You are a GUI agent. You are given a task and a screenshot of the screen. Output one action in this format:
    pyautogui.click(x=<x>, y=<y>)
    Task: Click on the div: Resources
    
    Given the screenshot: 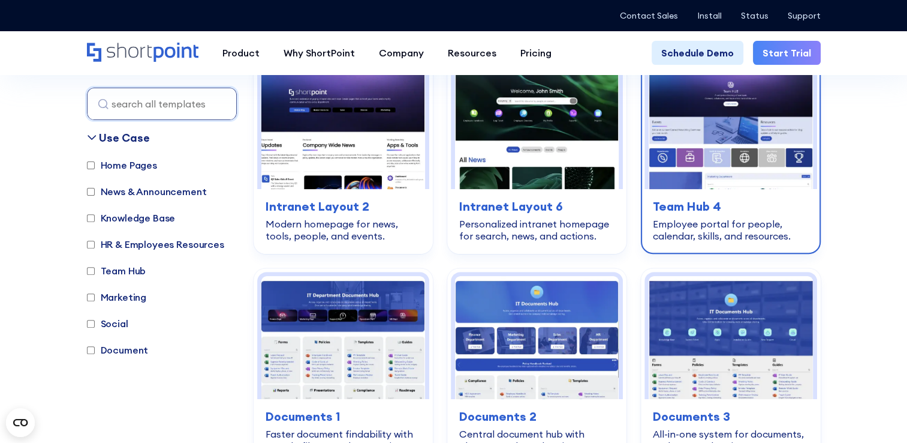 What is the action you would take?
    pyautogui.click(x=472, y=53)
    